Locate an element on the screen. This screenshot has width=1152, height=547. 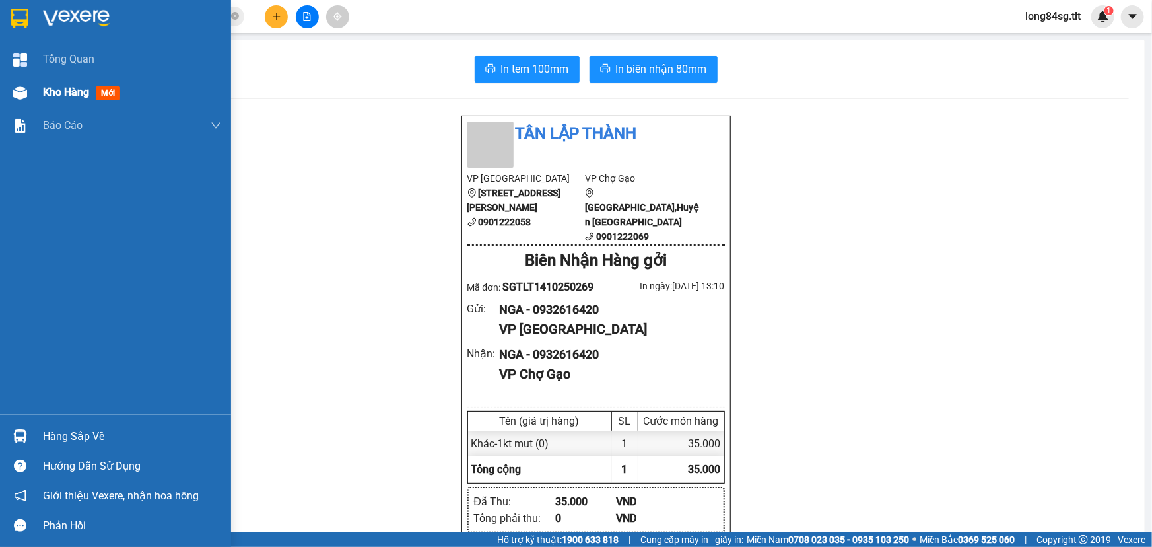
span: caret-down is located at coordinates (1133, 17).